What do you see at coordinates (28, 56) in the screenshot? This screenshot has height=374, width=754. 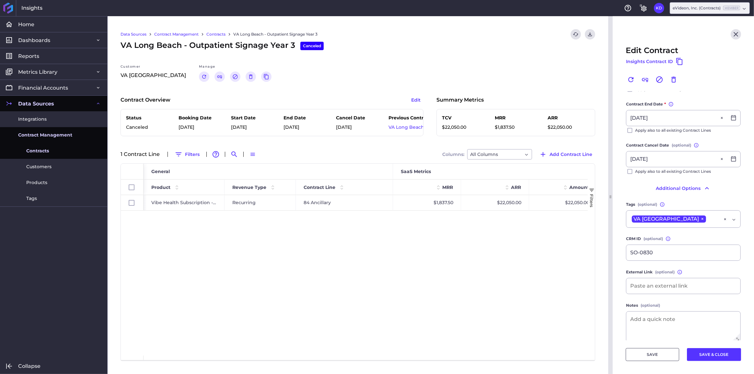 I see `span: Reports` at bounding box center [28, 56].